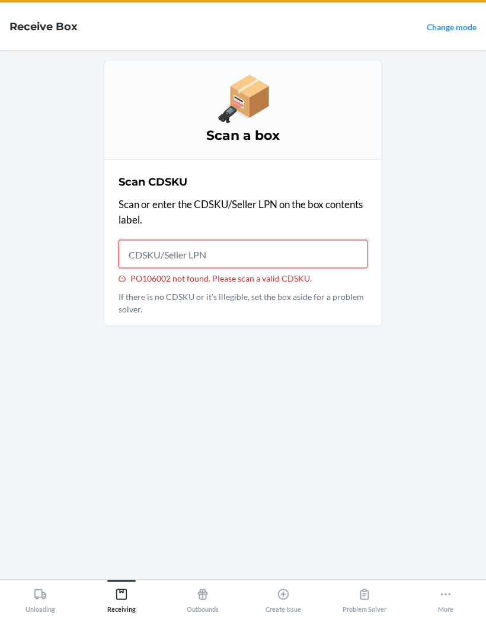 This screenshot has width=486, height=626. What do you see at coordinates (40, 609) in the screenshot?
I see `div: Unloading` at bounding box center [40, 609].